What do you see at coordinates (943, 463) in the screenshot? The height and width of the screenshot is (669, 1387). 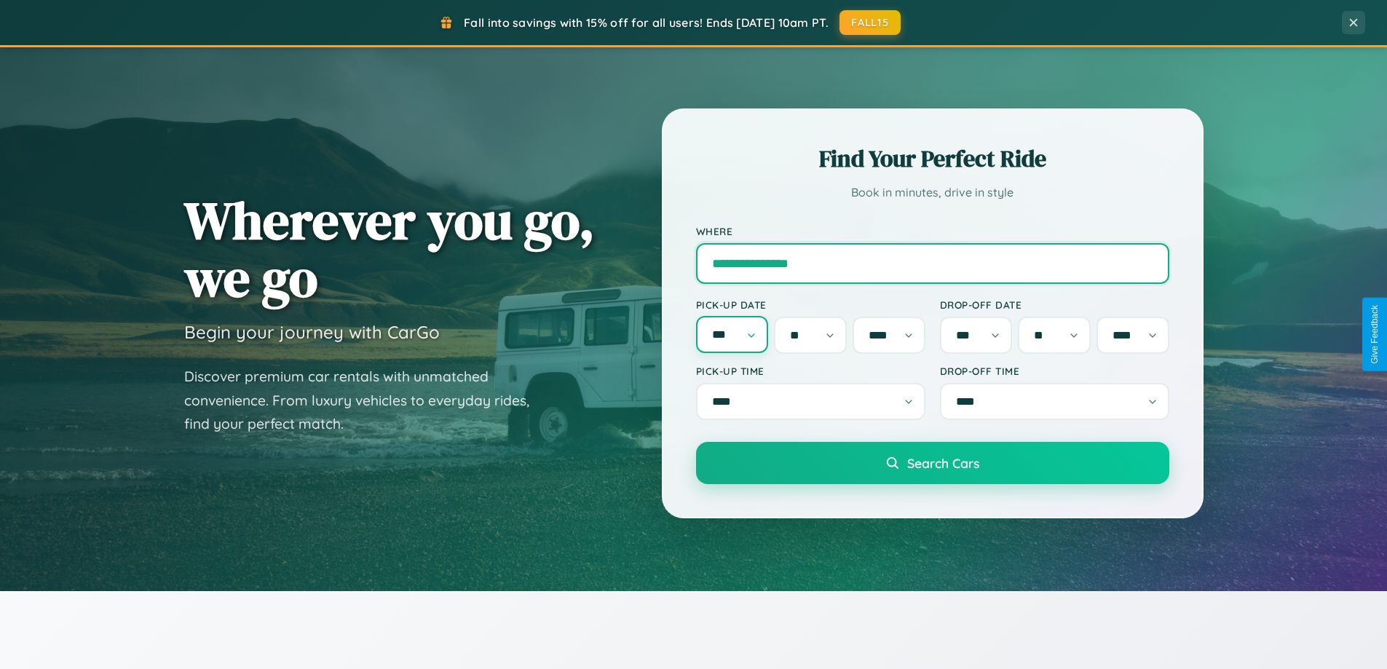 I see `span: Search Cars` at bounding box center [943, 463].